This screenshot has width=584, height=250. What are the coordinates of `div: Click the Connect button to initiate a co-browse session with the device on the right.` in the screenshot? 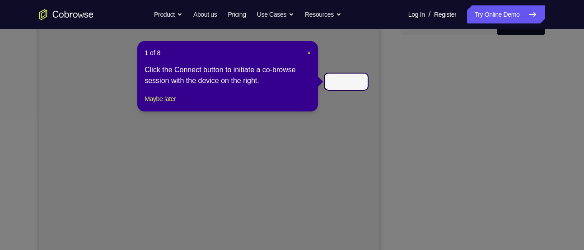 It's located at (227, 75).